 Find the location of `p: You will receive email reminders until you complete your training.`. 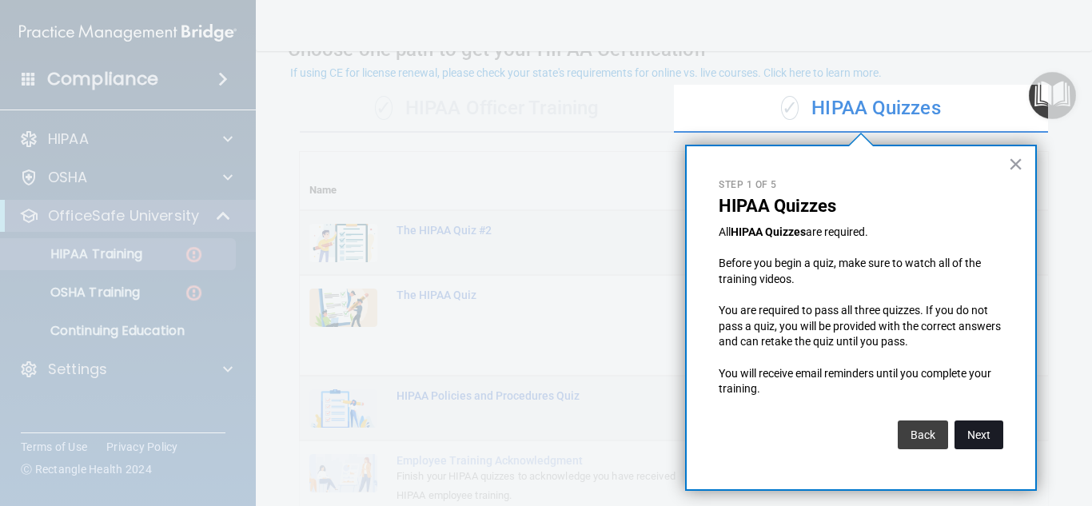

p: You will receive email reminders until you complete your training. is located at coordinates (861, 381).